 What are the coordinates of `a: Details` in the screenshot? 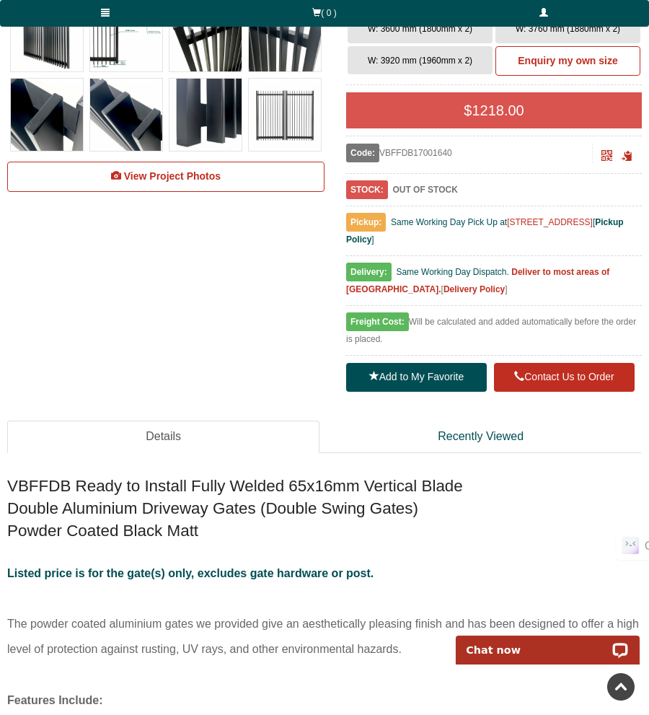 It's located at (163, 437).